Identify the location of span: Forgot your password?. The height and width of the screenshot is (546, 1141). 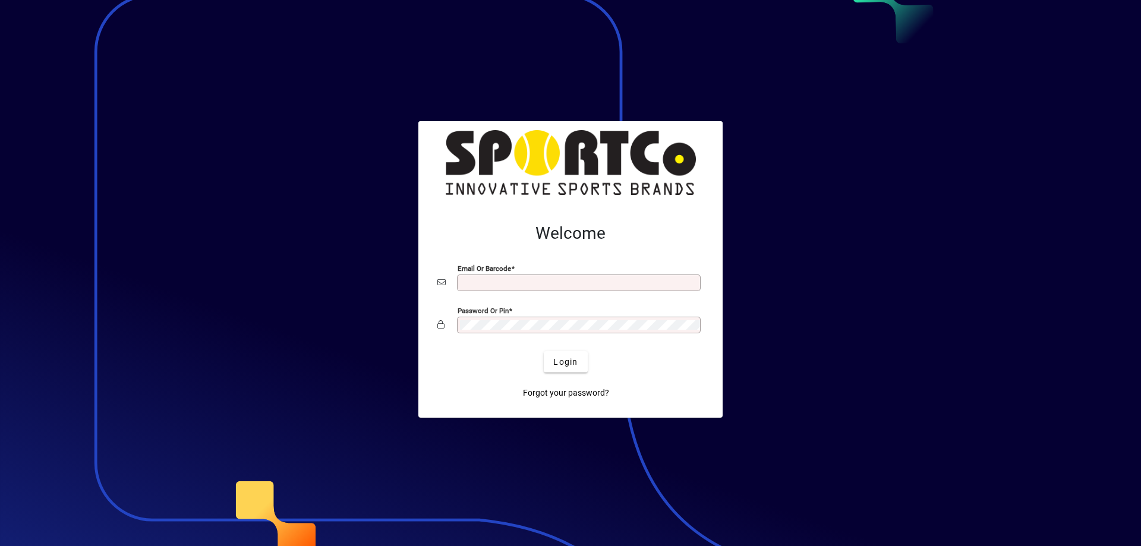
(565, 393).